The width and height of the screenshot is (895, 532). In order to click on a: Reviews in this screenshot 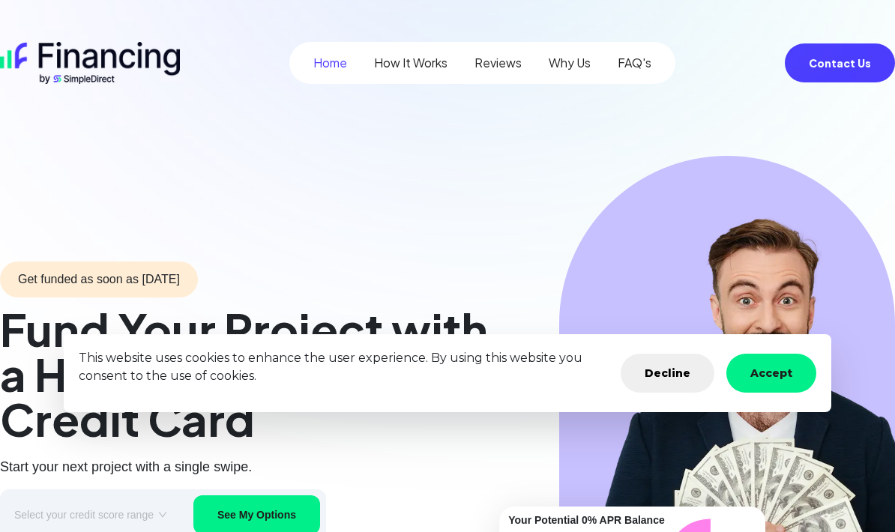, I will do `click(498, 63)`.